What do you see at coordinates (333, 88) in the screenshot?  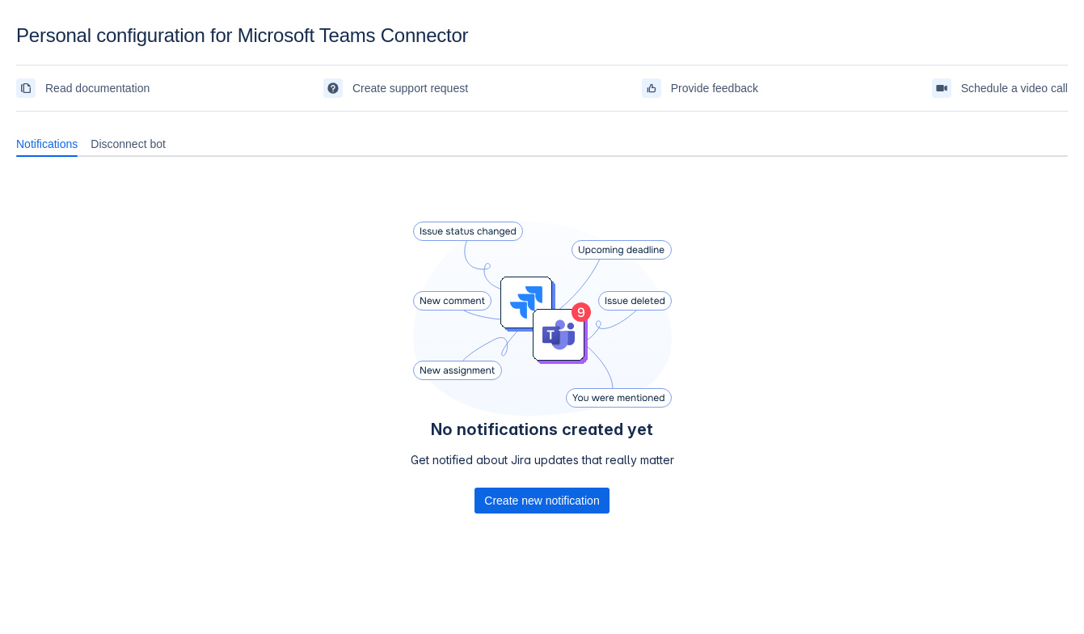 I see `span: support` at bounding box center [333, 88].